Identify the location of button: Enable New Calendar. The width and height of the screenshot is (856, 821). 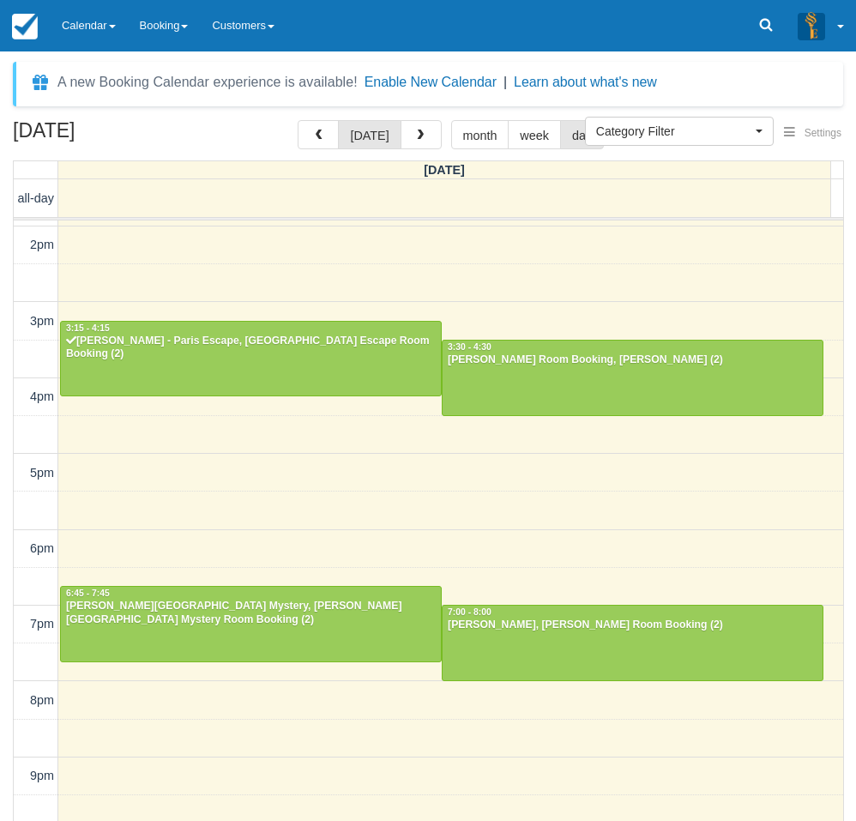
(430, 82).